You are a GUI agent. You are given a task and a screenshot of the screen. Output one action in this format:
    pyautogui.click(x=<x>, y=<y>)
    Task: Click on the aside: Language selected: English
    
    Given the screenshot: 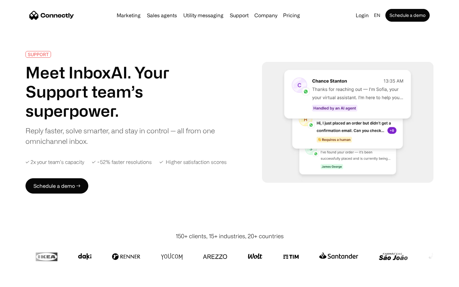 What is the action you would take?
    pyautogui.click(x=22, y=280)
    